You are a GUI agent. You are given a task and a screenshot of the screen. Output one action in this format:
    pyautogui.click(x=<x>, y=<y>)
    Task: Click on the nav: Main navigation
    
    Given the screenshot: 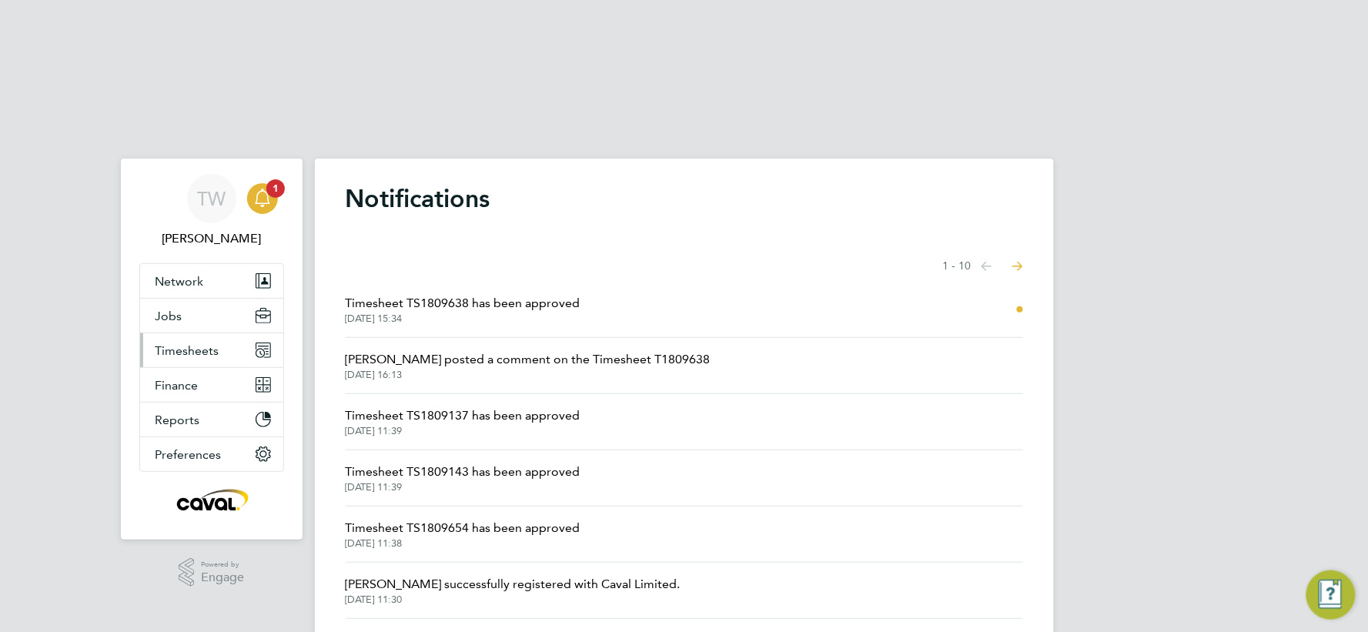 What is the action you would take?
    pyautogui.click(x=212, y=349)
    